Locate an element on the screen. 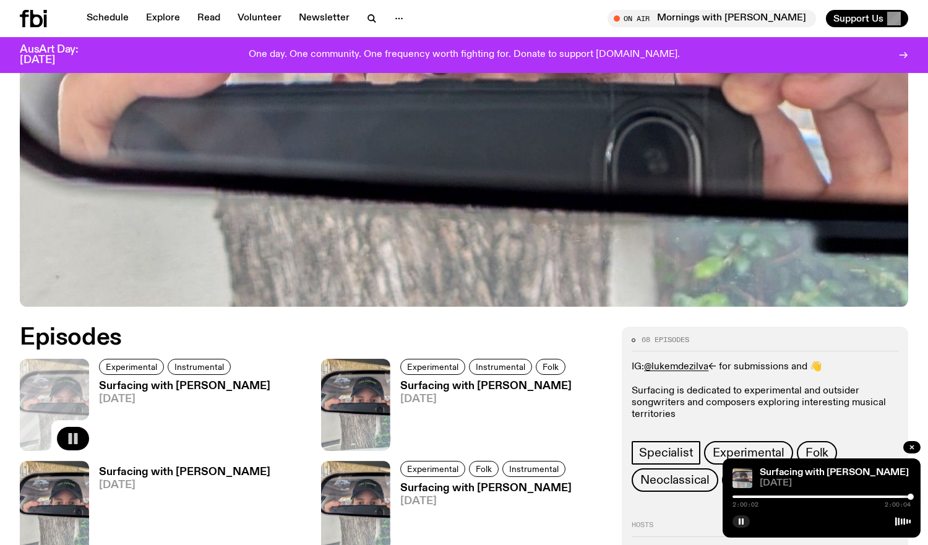  span: 2:00:02 is located at coordinates (746, 505).